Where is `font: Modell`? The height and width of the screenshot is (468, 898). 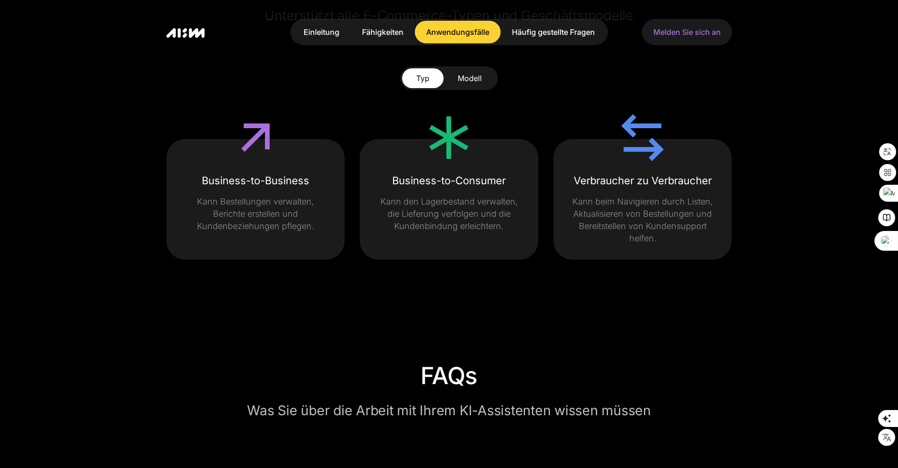 font: Modell is located at coordinates (470, 78).